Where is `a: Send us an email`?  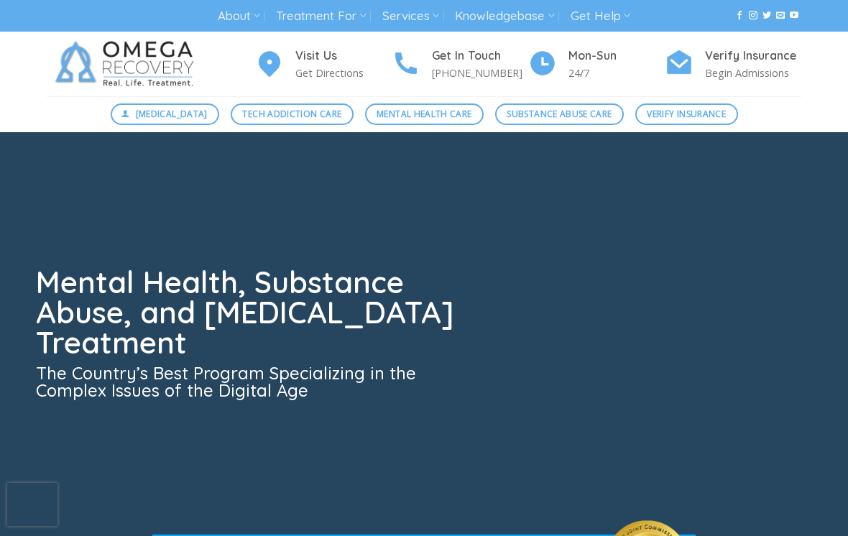
a: Send us an email is located at coordinates (781, 16).